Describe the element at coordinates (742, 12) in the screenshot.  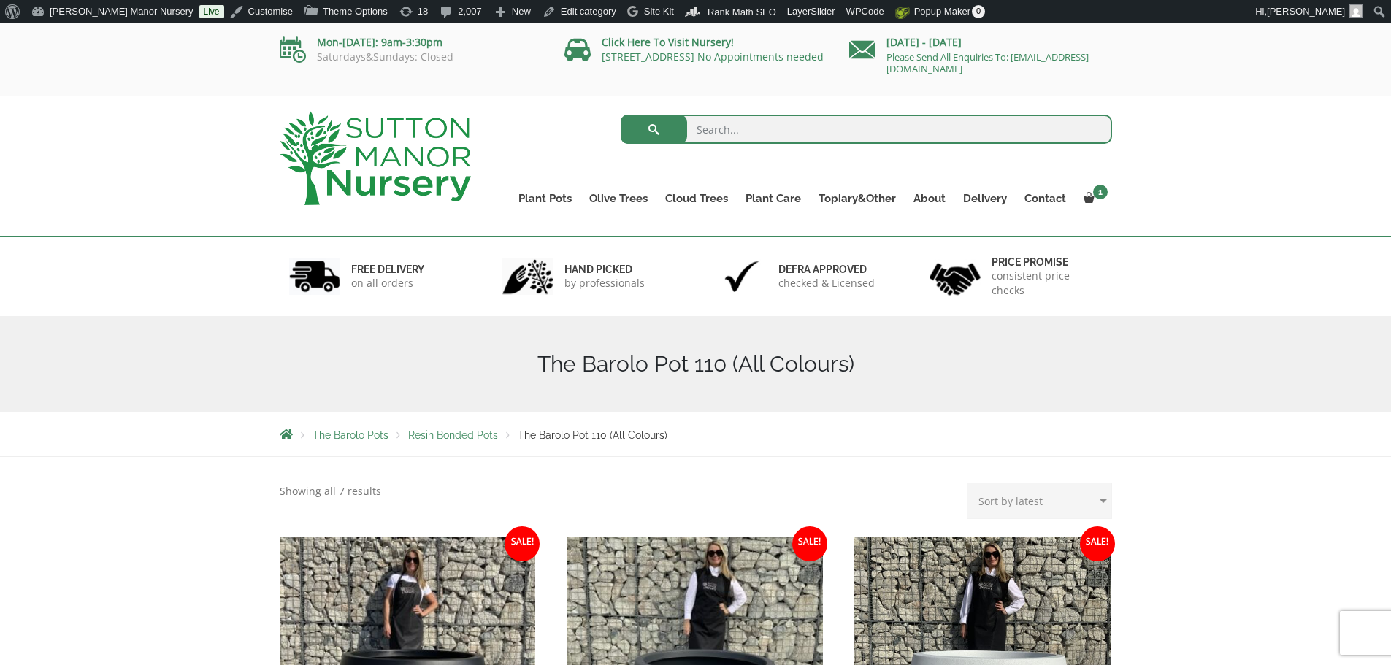
I see `span: Rank Math SEO` at that location.